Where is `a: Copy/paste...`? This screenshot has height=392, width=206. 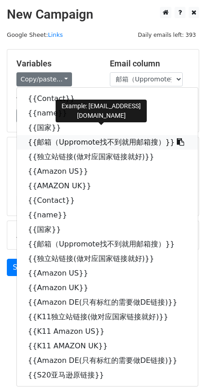 a: Copy/paste... is located at coordinates (44, 79).